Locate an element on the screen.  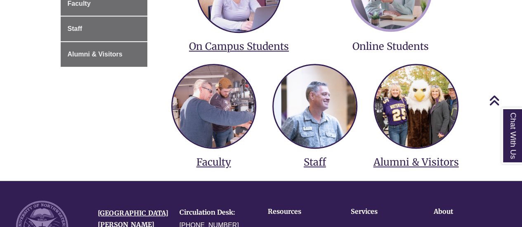
h4: About is located at coordinates (462, 212).